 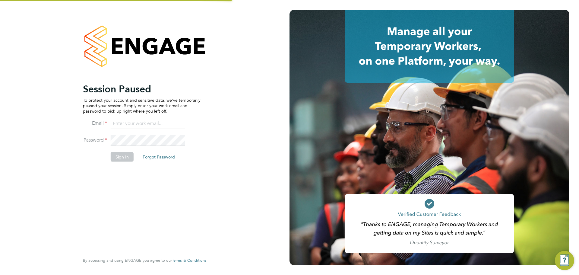 What do you see at coordinates (95, 140) in the screenshot?
I see `label: Password` at bounding box center [95, 140].